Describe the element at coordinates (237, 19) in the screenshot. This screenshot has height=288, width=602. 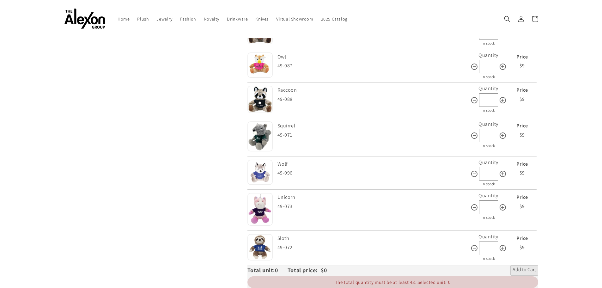
I see `a: Drinkware` at that location.